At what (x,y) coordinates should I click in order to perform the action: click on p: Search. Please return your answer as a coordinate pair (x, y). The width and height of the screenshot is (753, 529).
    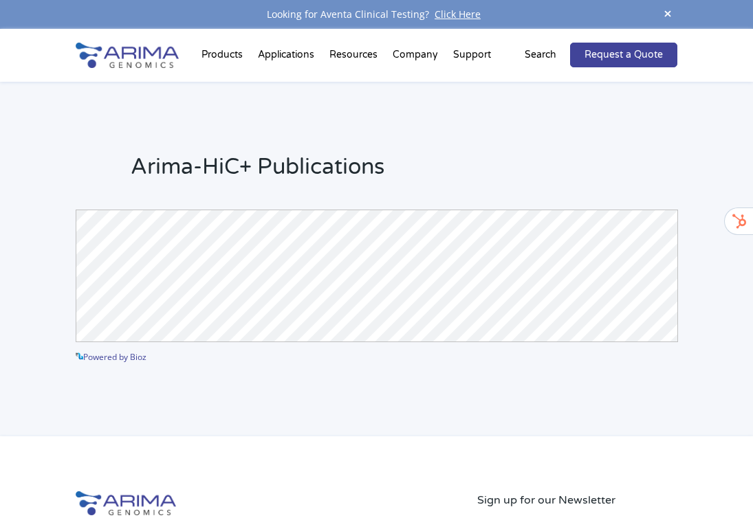
    Looking at the image, I should click on (540, 55).